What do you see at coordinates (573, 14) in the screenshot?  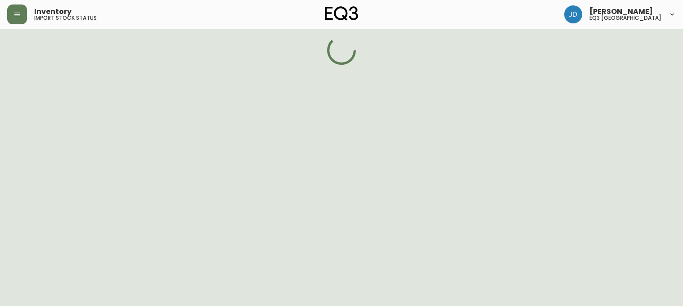 I see `img: 7c567ac048721f22e158fd313f7f0981` at bounding box center [573, 14].